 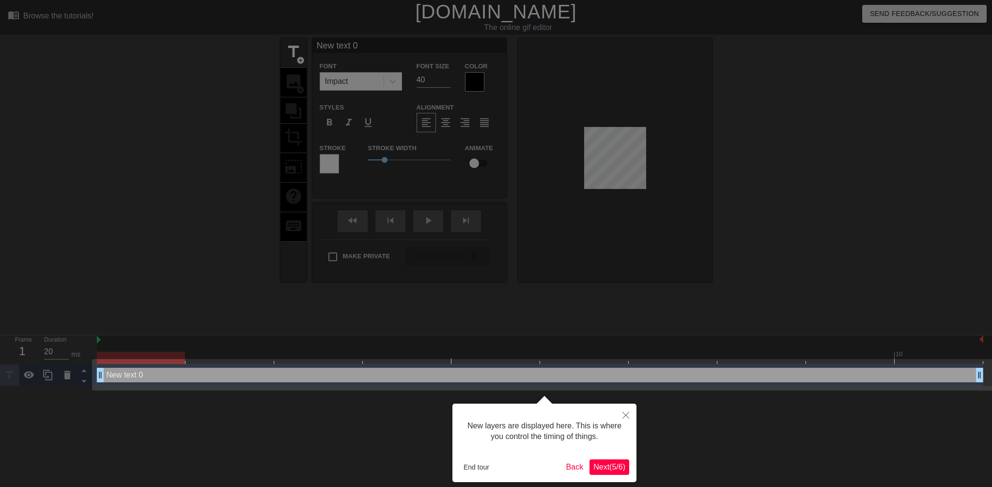 I want to click on button: Close, so click(x=626, y=415).